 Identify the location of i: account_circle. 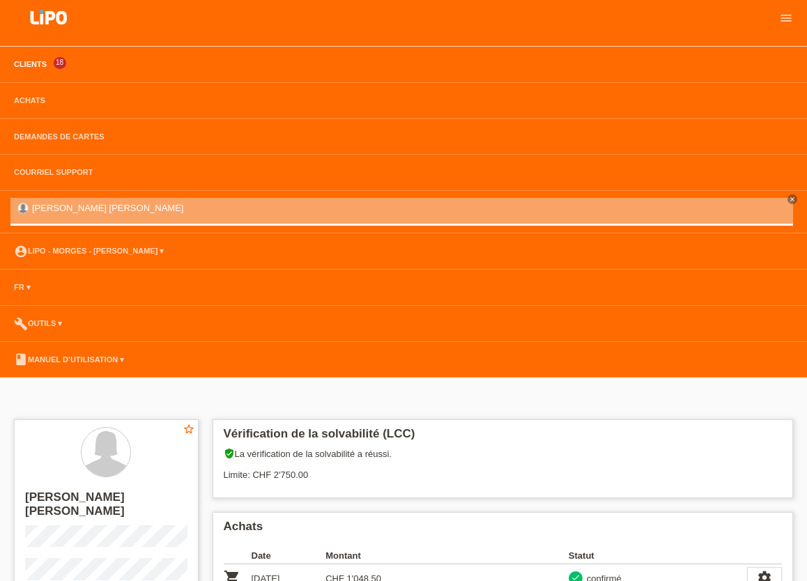
(21, 252).